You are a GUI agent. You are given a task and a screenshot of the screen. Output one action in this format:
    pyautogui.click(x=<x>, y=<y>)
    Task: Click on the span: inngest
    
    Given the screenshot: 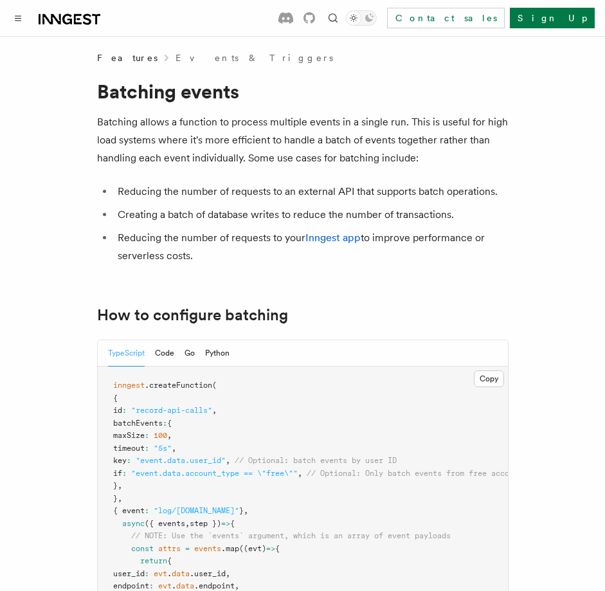 What is the action you would take?
    pyautogui.click(x=129, y=385)
    